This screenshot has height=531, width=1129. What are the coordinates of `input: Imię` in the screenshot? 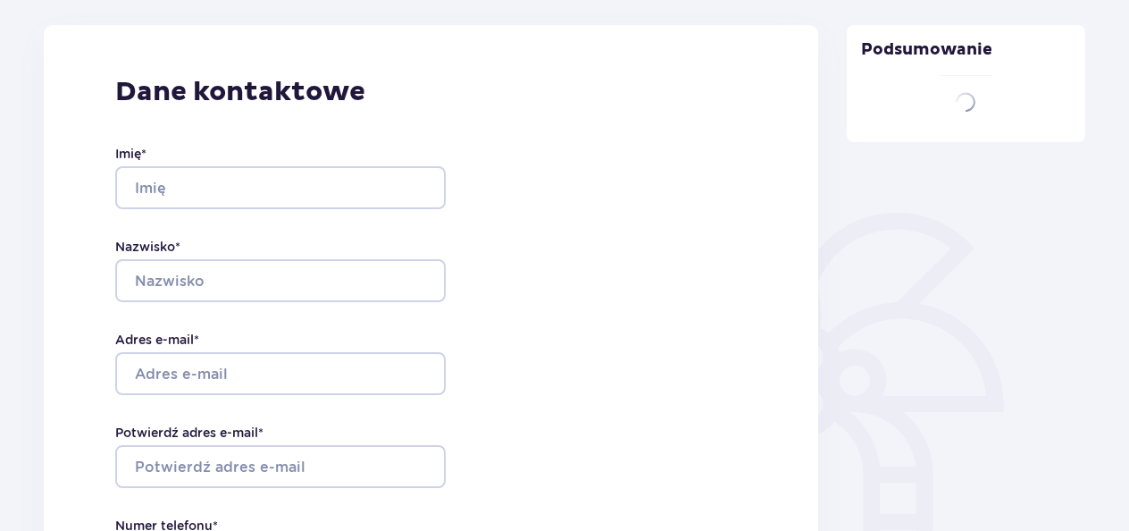 It's located at (281, 188).